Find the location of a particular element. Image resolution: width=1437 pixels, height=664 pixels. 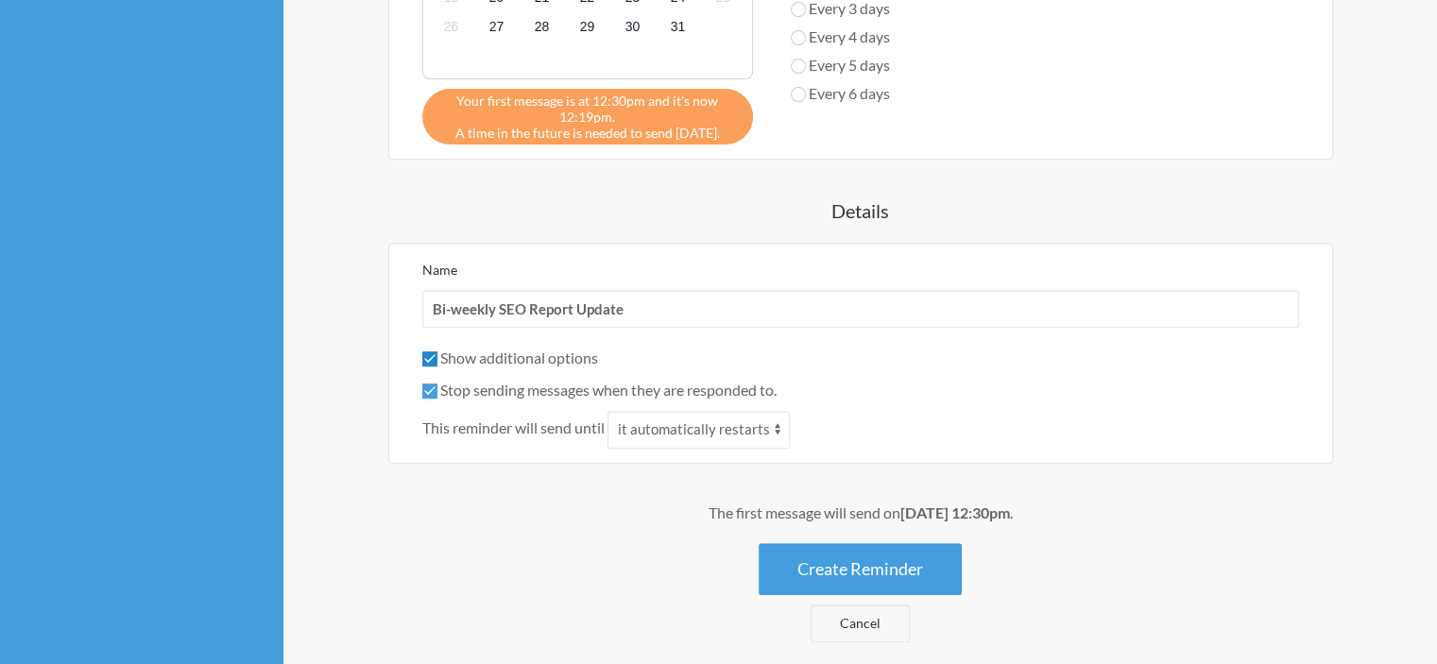

span: Your first message is at 12:30pm and it's now 12:19pm. is located at coordinates (588, 109).